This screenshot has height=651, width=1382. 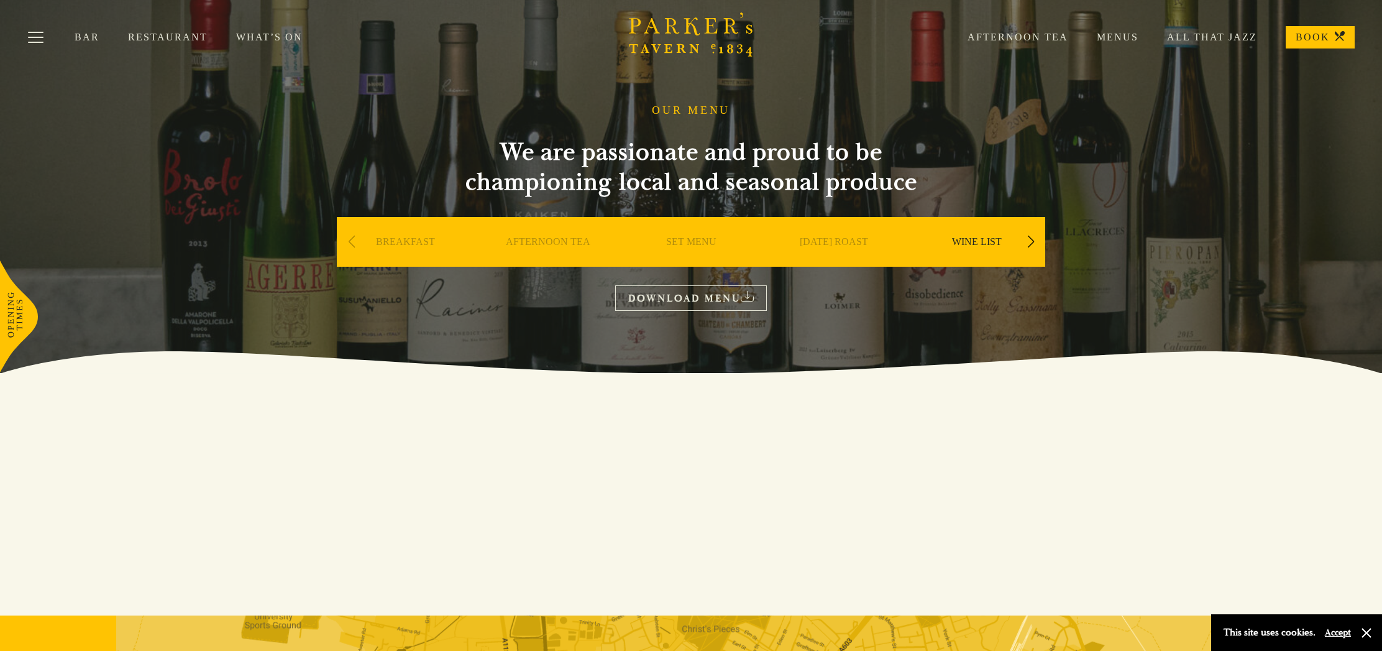 I want to click on button: Accept, so click(x=1338, y=632).